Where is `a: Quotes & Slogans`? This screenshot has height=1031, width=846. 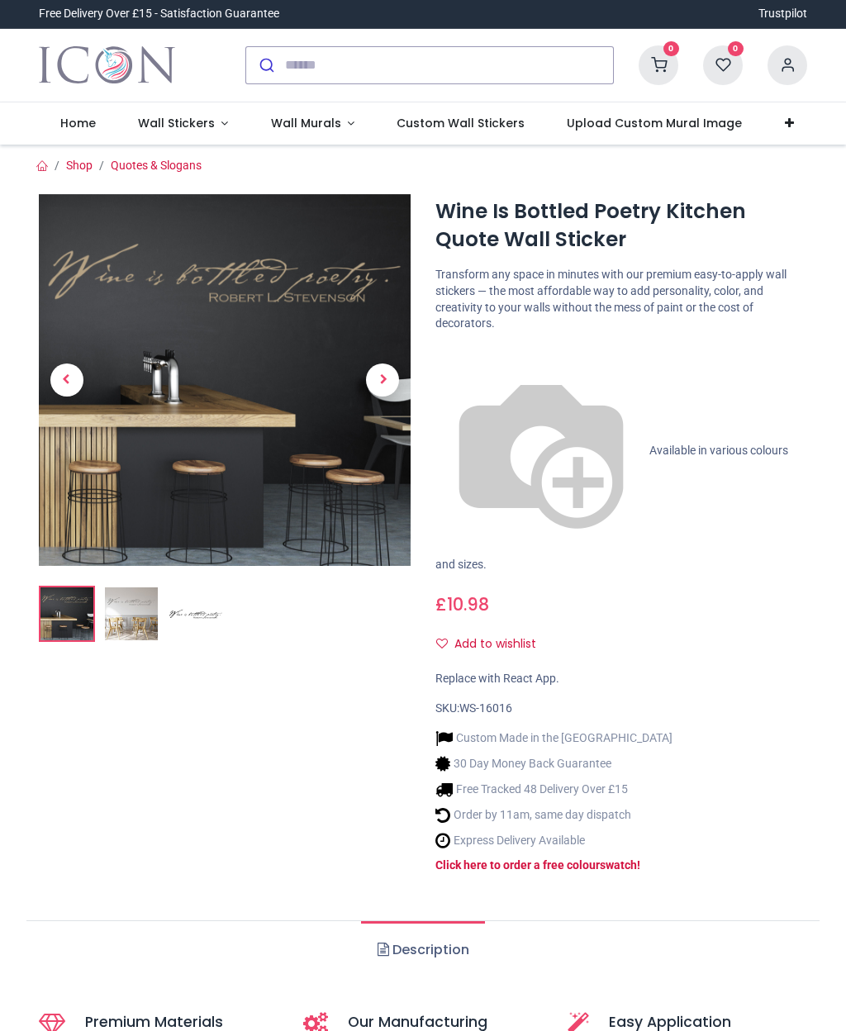 a: Quotes & Slogans is located at coordinates (156, 165).